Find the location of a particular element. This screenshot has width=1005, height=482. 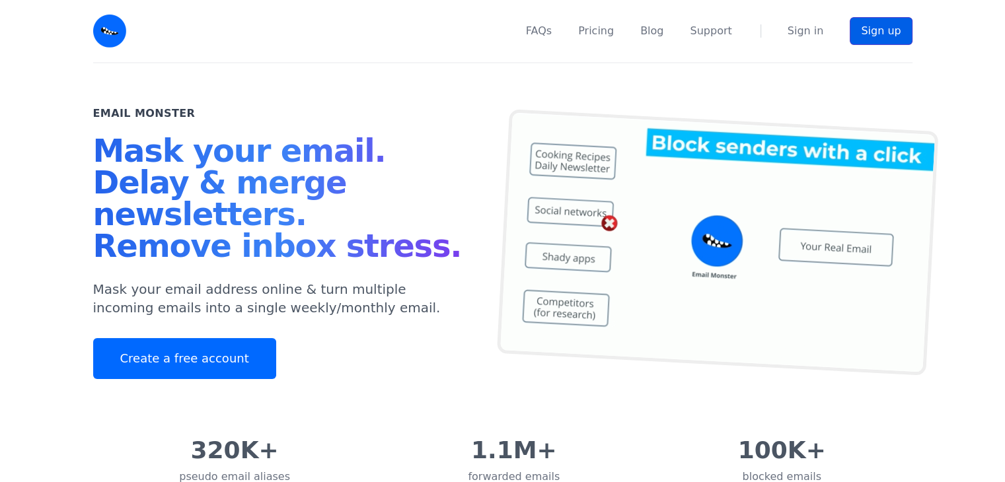

h2: Email Monster is located at coordinates (144, 114).